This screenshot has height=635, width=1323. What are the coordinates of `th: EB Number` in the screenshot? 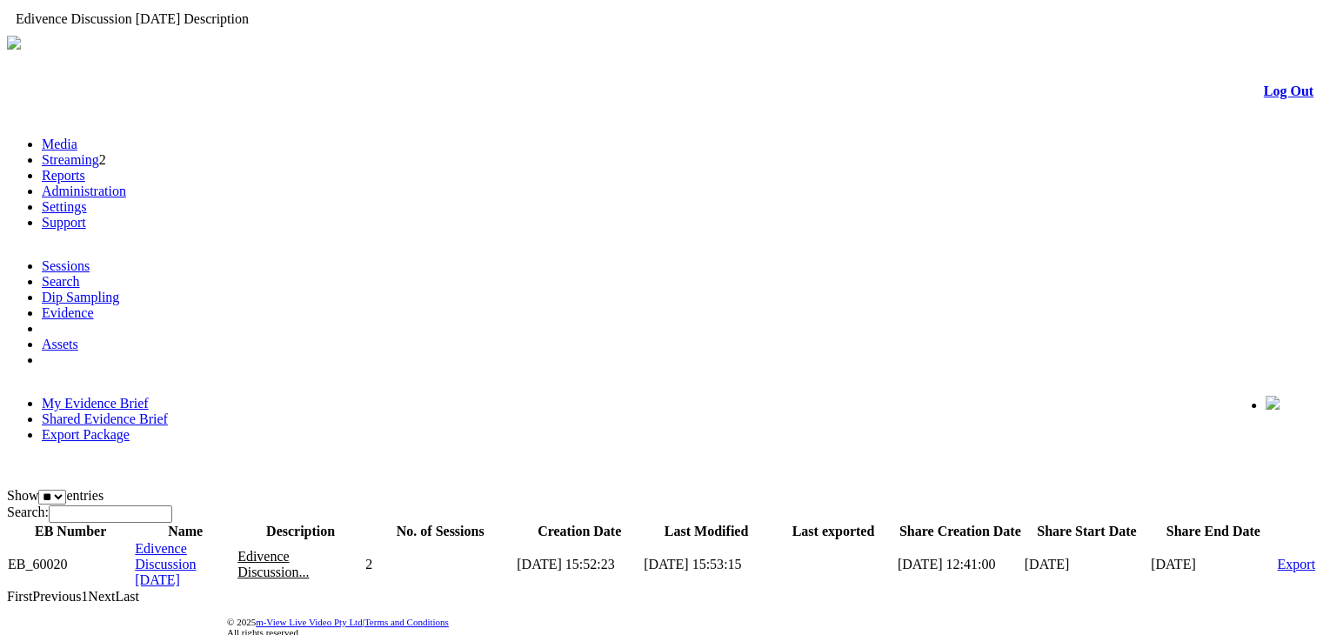 It's located at (70, 532).